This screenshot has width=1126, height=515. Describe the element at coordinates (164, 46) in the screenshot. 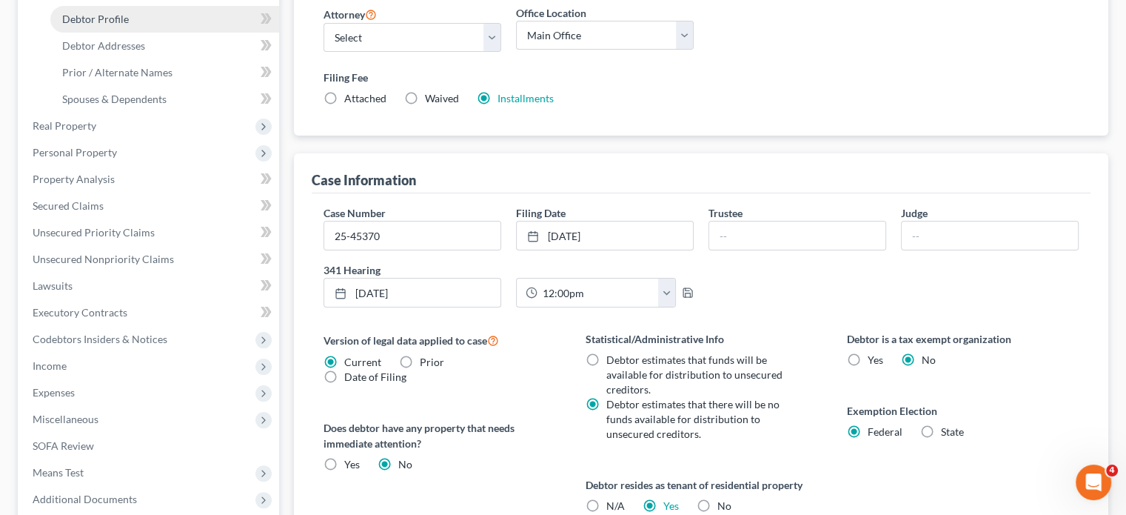

I see `a: Debtor Addresses` at that location.